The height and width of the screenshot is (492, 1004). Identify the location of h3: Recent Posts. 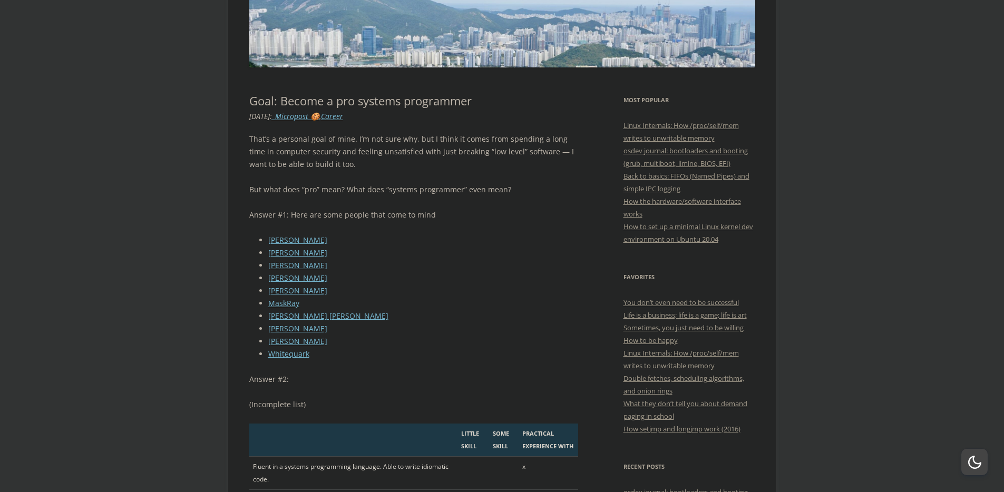
(689, 467).